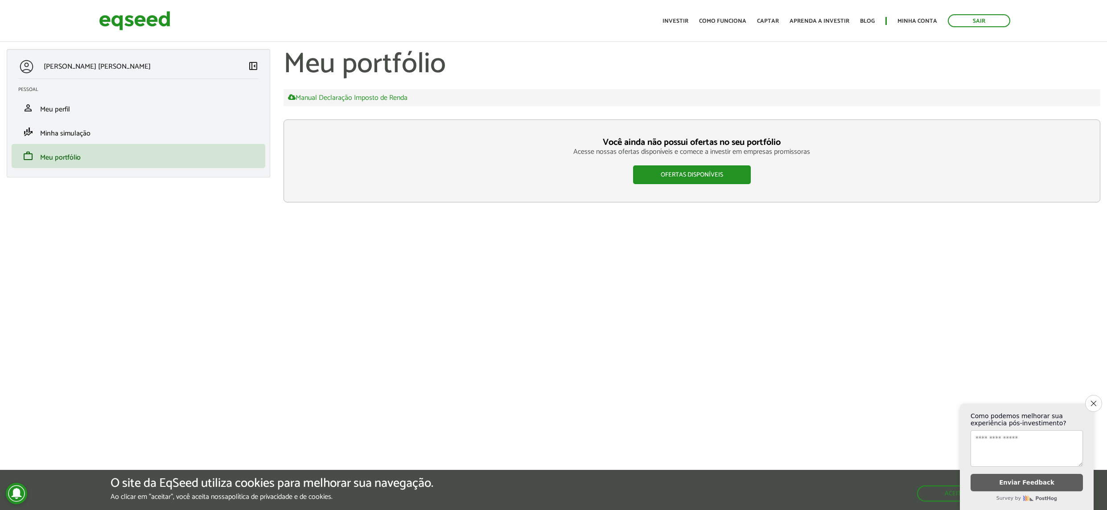 This screenshot has width=1107, height=510. Describe the element at coordinates (60, 157) in the screenshot. I see `span: Meu portfólio` at that location.